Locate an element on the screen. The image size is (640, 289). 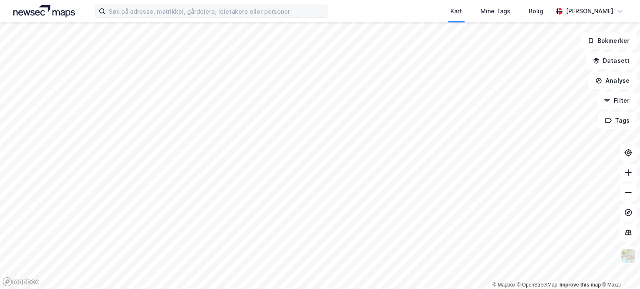
div: Bolig is located at coordinates (536, 11).